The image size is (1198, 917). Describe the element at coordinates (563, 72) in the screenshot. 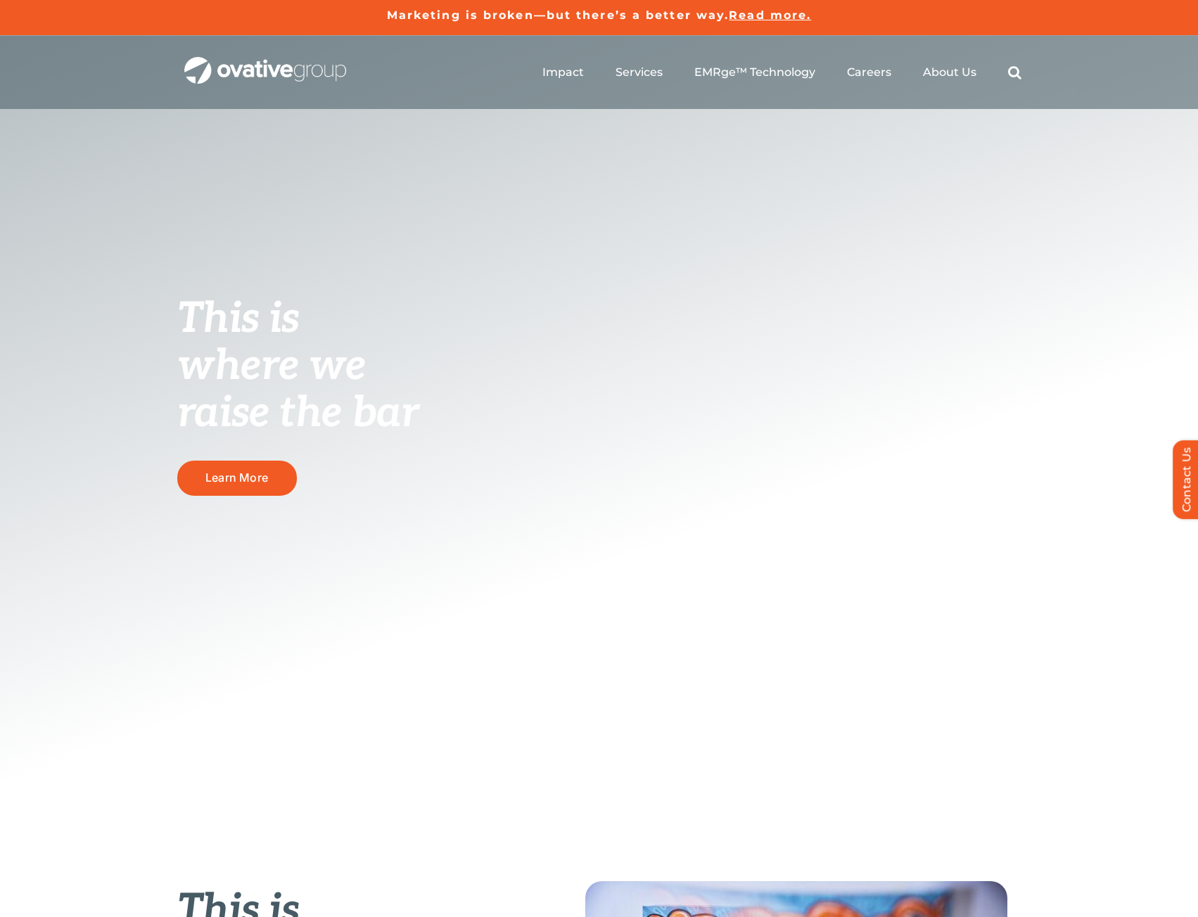

I see `a: Impact` at that location.